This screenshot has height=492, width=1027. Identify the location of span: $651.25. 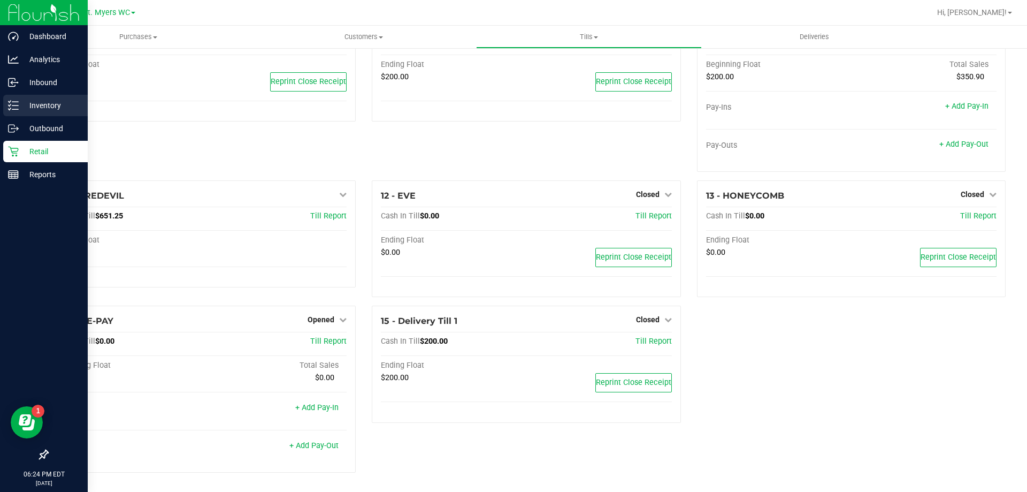
(109, 216).